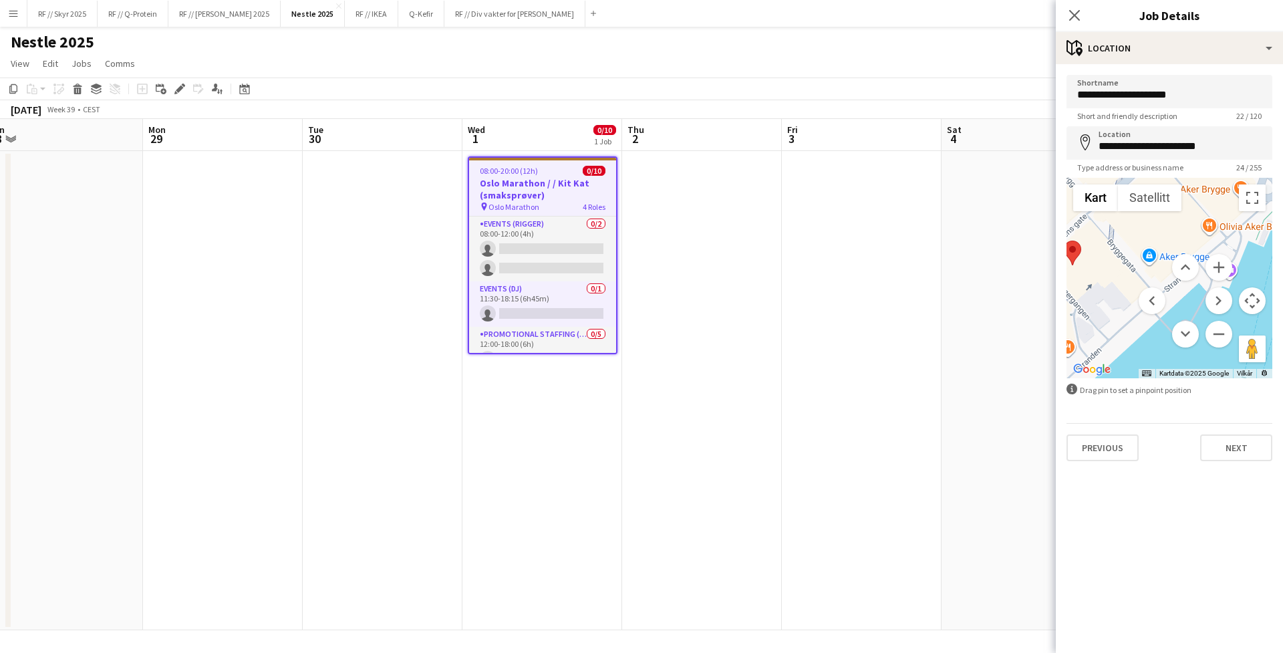 The image size is (1283, 653). I want to click on span: 29, so click(156, 138).